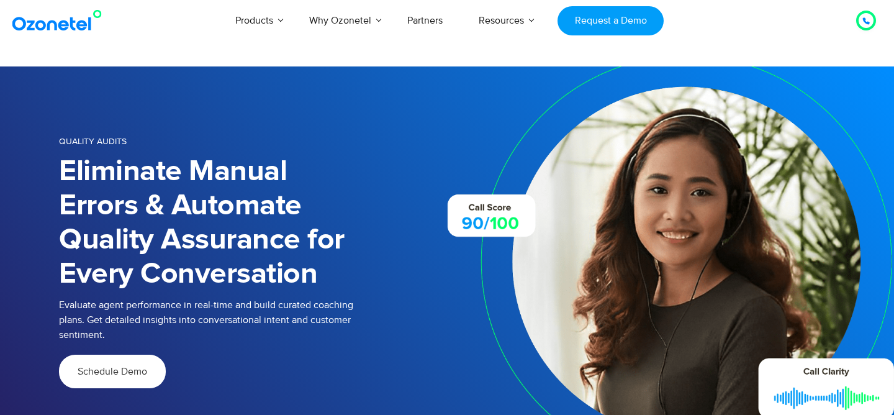  Describe the element at coordinates (112, 371) in the screenshot. I see `a: Schedule Demo` at that location.